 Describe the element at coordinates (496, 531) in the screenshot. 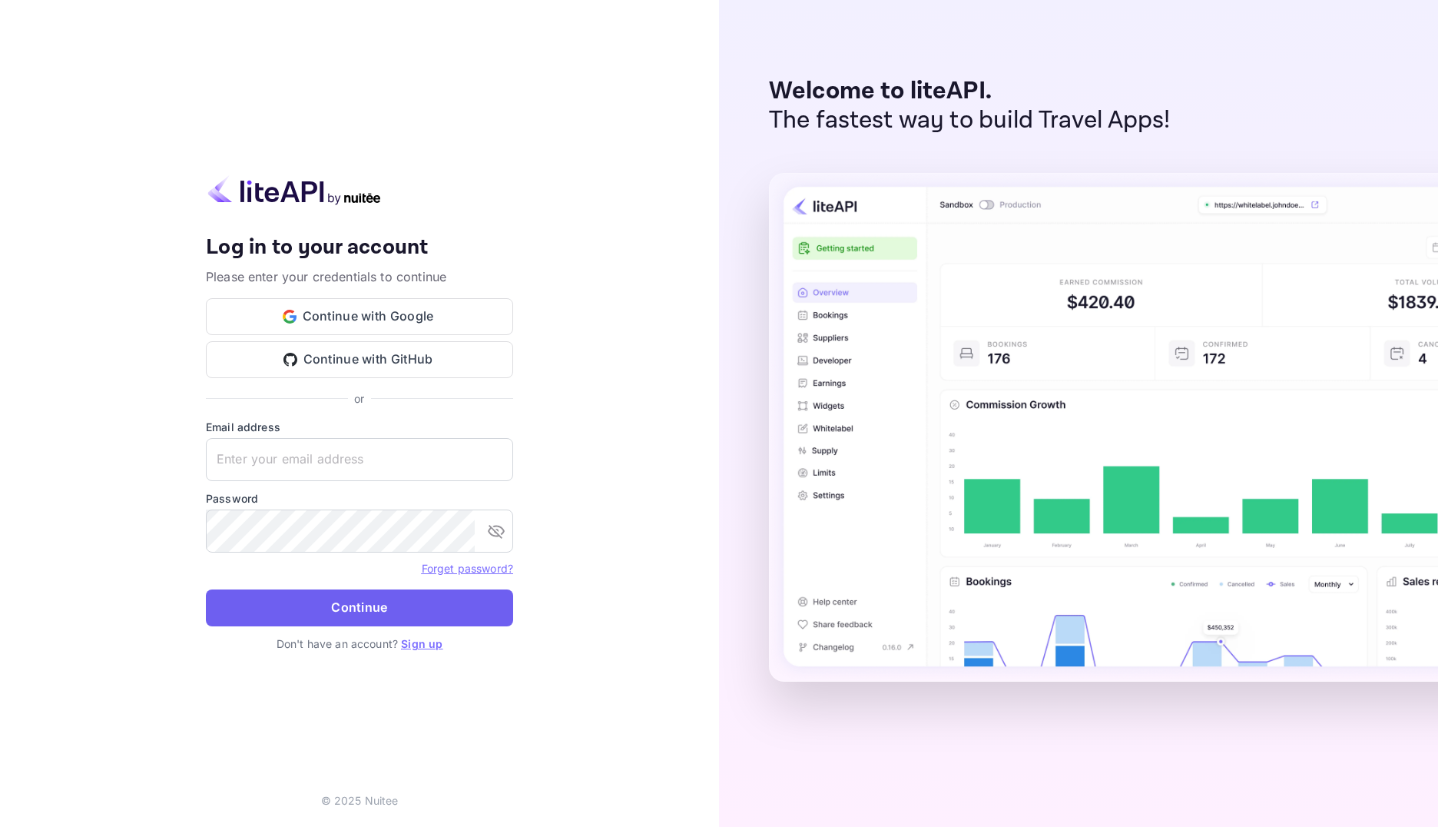

I see `button: toggle password visibility` at that location.